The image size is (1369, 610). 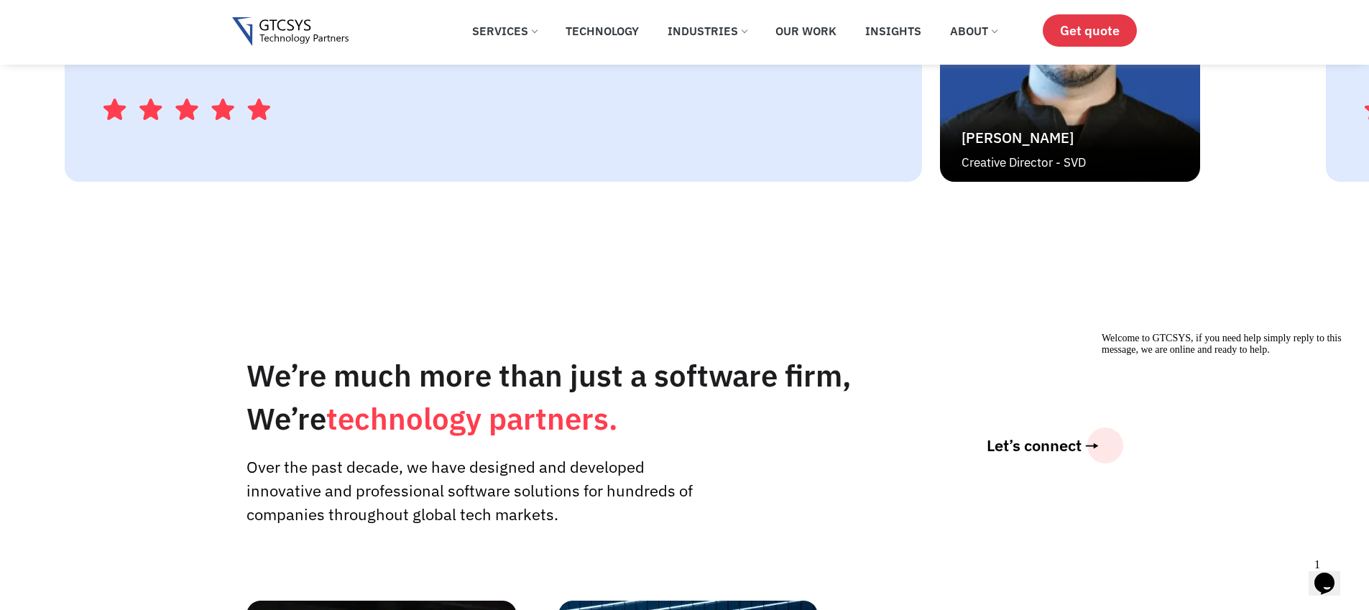 What do you see at coordinates (290, 32) in the screenshot?
I see `img: Gtcsys logo` at bounding box center [290, 32].